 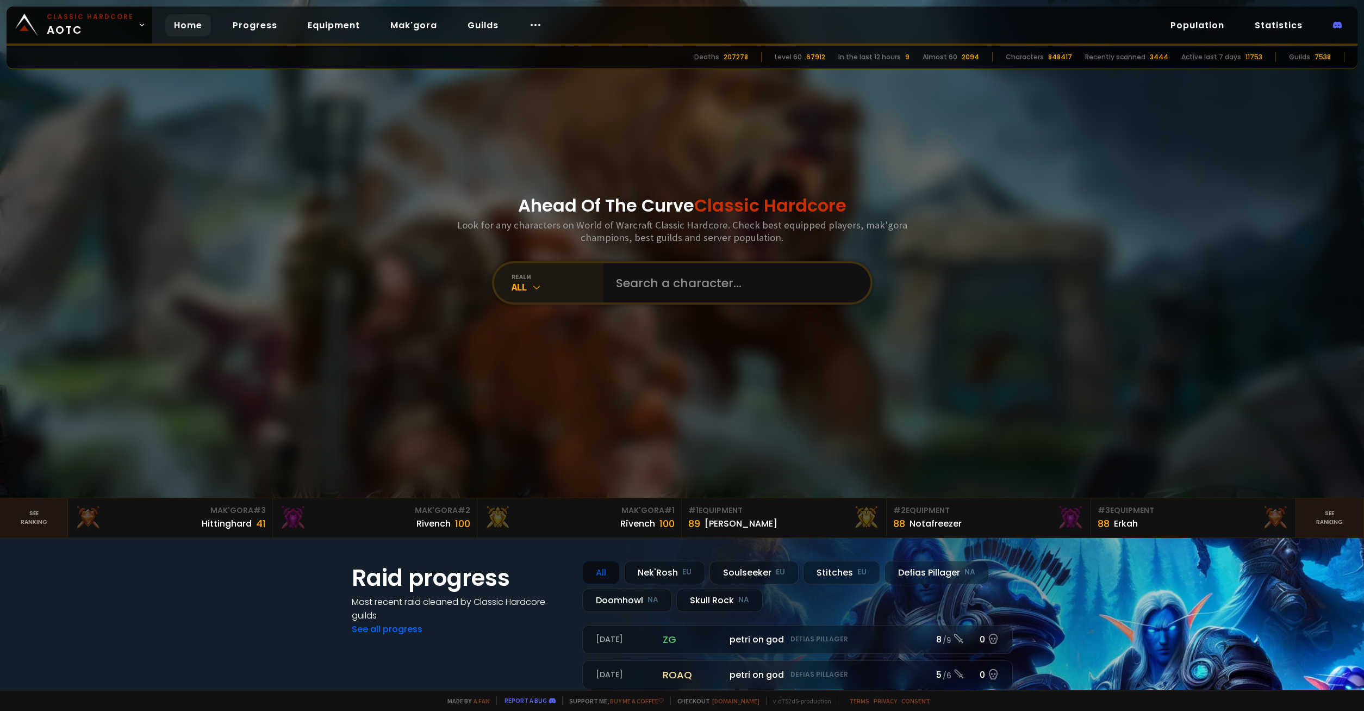 I want to click on a: a fan, so click(x=482, y=700).